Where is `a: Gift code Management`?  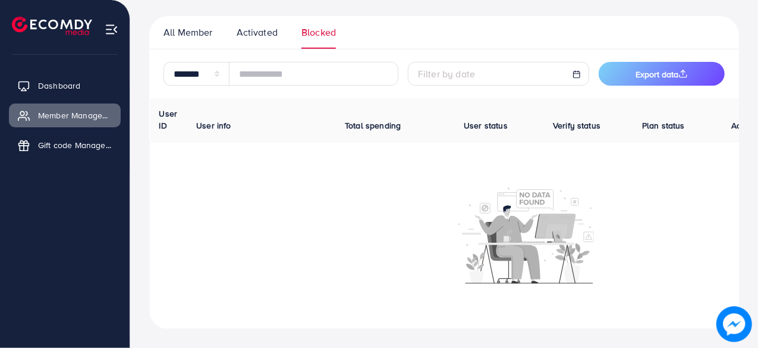
a: Gift code Management is located at coordinates (65, 145).